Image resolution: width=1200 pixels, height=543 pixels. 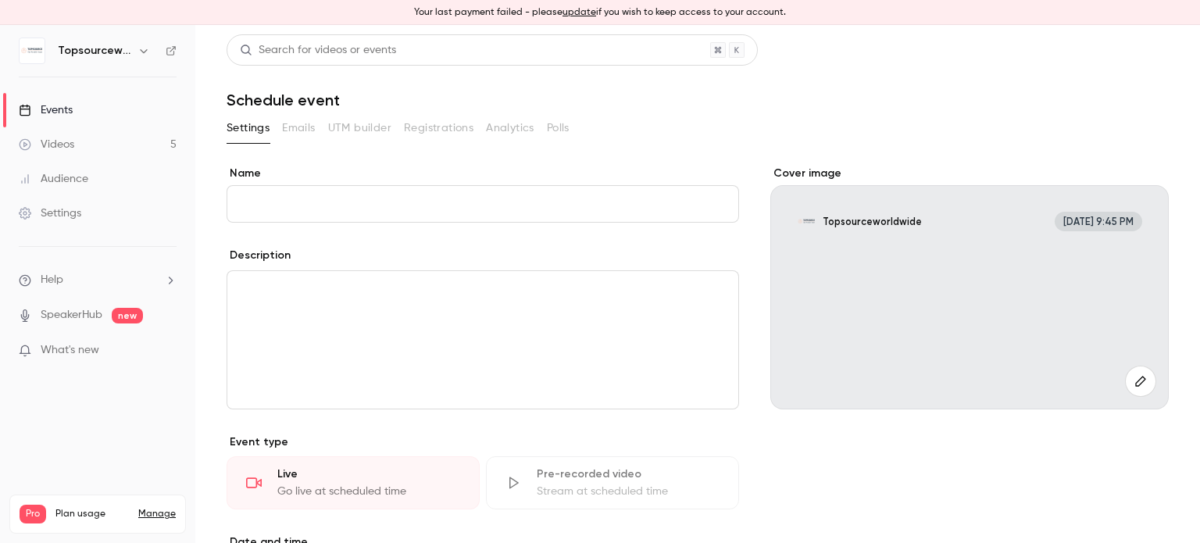 I want to click on label: Cover image, so click(x=969, y=173).